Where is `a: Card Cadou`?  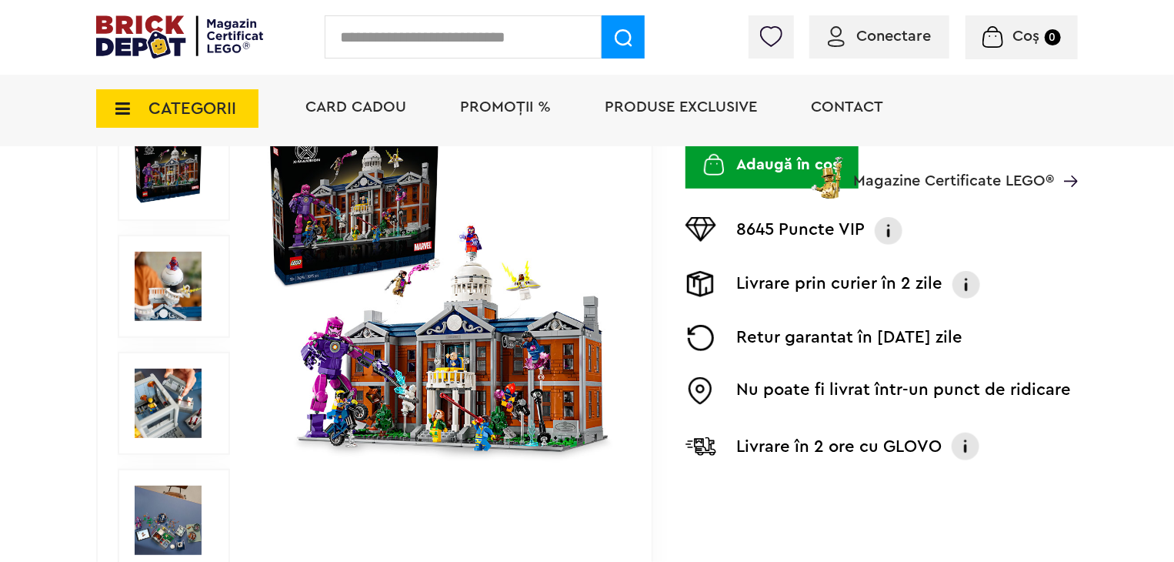 a: Card Cadou is located at coordinates (356, 107).